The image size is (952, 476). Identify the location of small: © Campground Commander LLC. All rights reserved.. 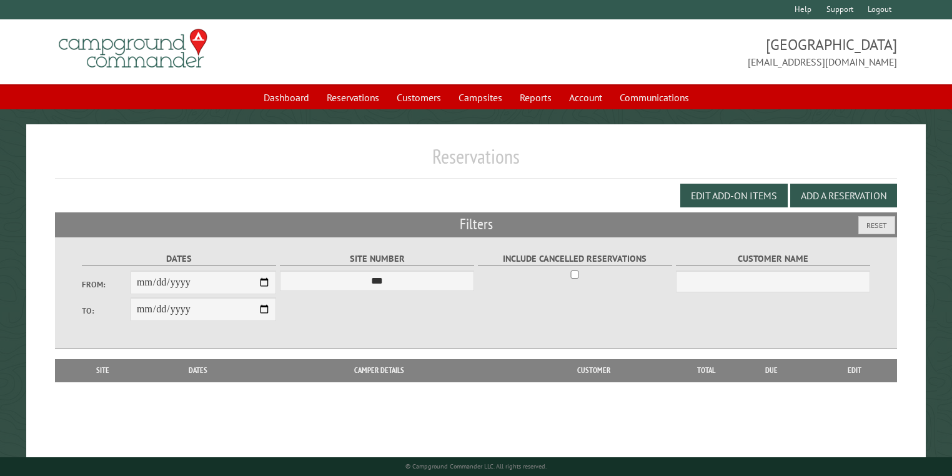
(476, 466).